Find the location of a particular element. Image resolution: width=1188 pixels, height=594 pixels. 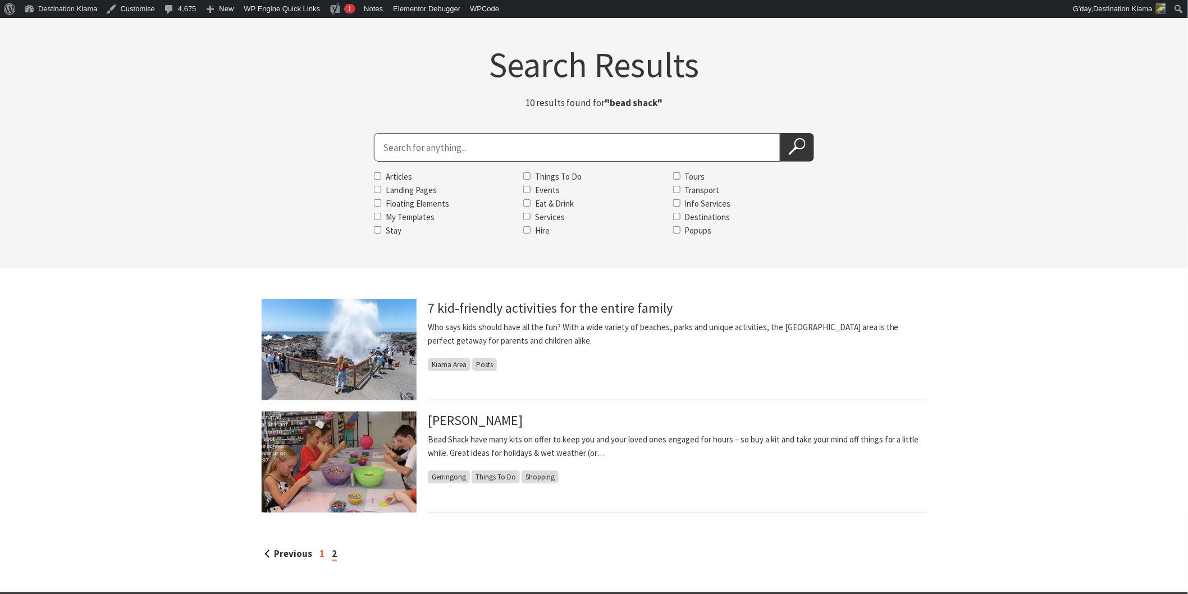

span: Destination Kiama is located at coordinates (1123, 8).